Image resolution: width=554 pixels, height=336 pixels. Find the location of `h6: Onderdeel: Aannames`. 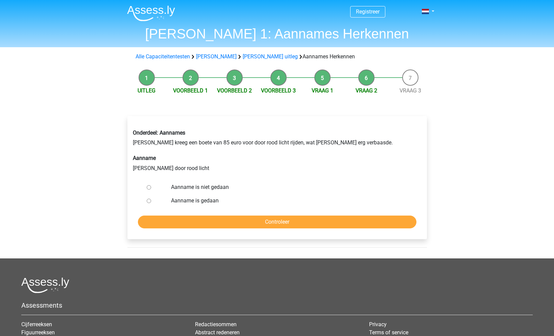

h6: Onderdeel: Aannames is located at coordinates (277, 133).